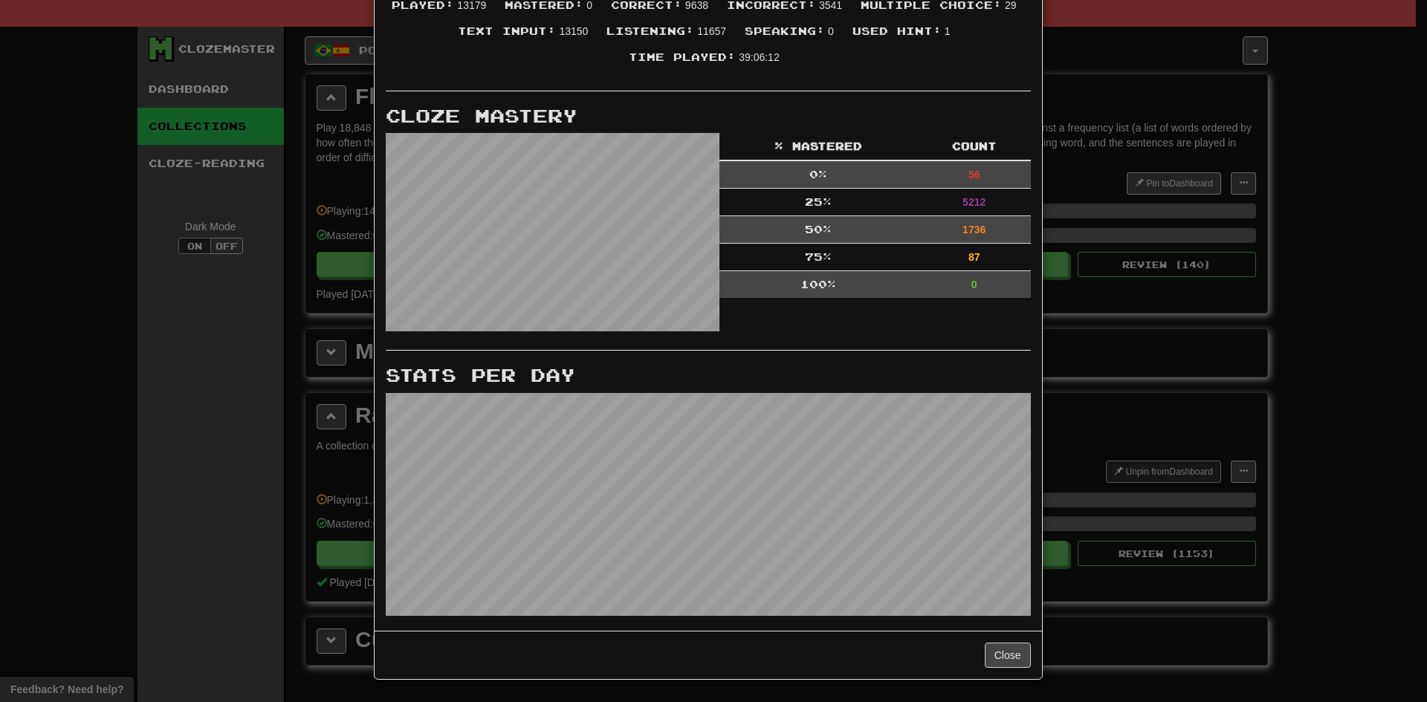 This screenshot has height=702, width=1427. What do you see at coordinates (650, 30) in the screenshot?
I see `span: Listening :` at bounding box center [650, 30].